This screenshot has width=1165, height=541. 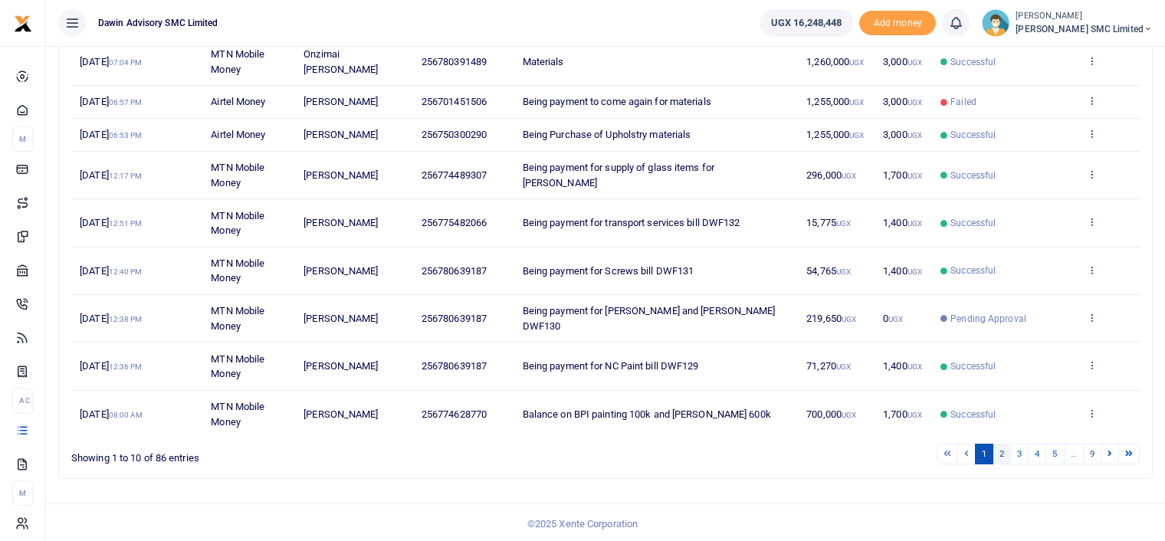 I want to click on span: 0, so click(x=893, y=318).